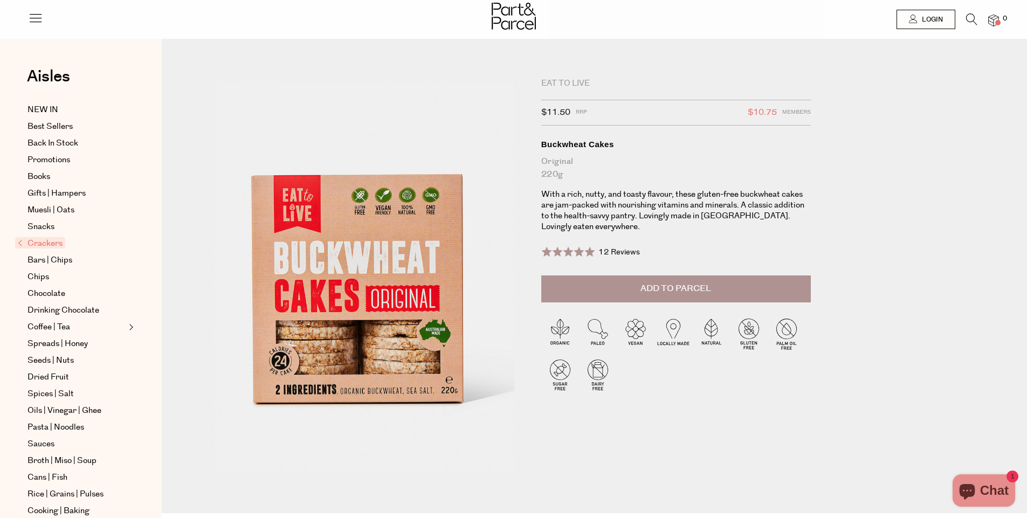  What do you see at coordinates (77, 411) in the screenshot?
I see `a: Oils | Vinegar | Ghee` at bounding box center [77, 411].